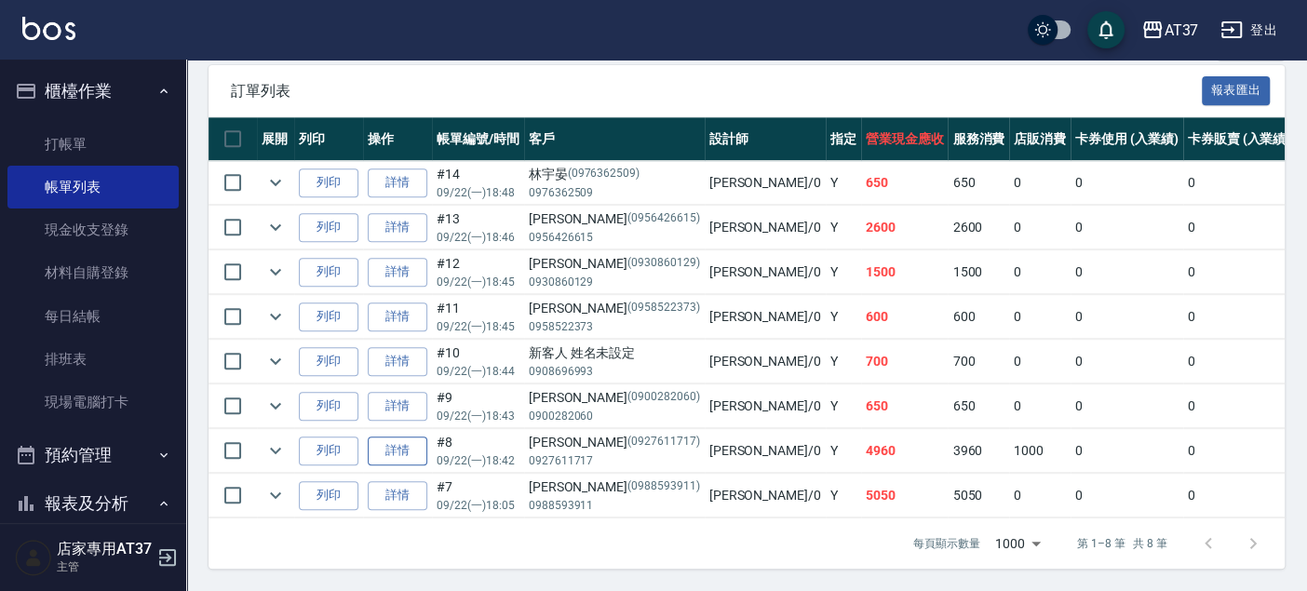 Image resolution: width=1307 pixels, height=591 pixels. Describe the element at coordinates (716, 91) in the screenshot. I see `span: 訂單列表` at that location.